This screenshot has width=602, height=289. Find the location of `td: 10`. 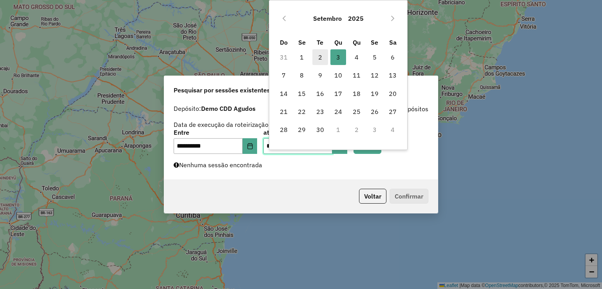

td: 10 is located at coordinates (338, 75).